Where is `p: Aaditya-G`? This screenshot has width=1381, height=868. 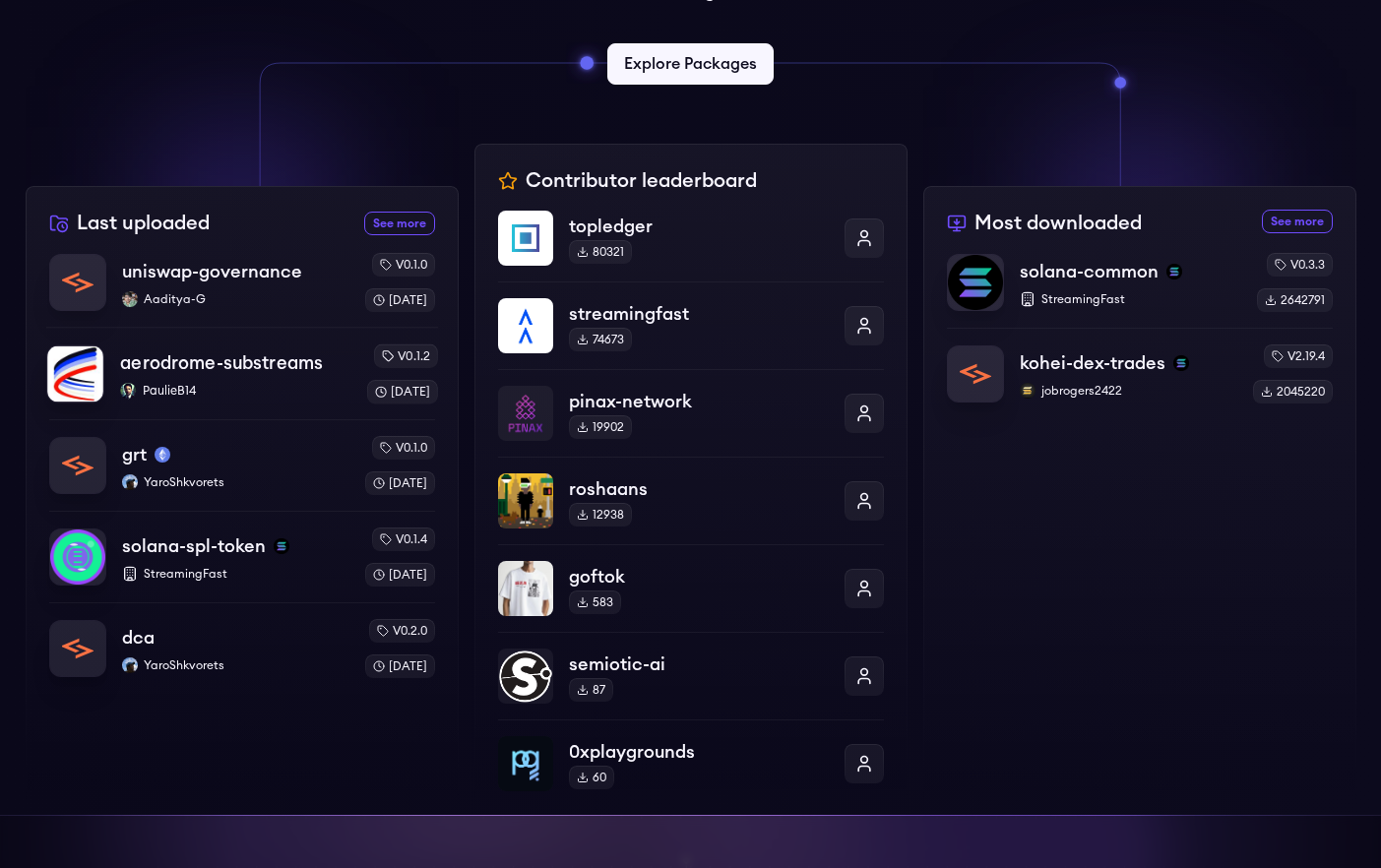
p: Aaditya-G is located at coordinates (235, 299).